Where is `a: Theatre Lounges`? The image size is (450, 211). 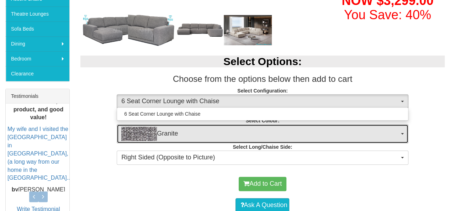
a: Theatre Lounges is located at coordinates (37, 14).